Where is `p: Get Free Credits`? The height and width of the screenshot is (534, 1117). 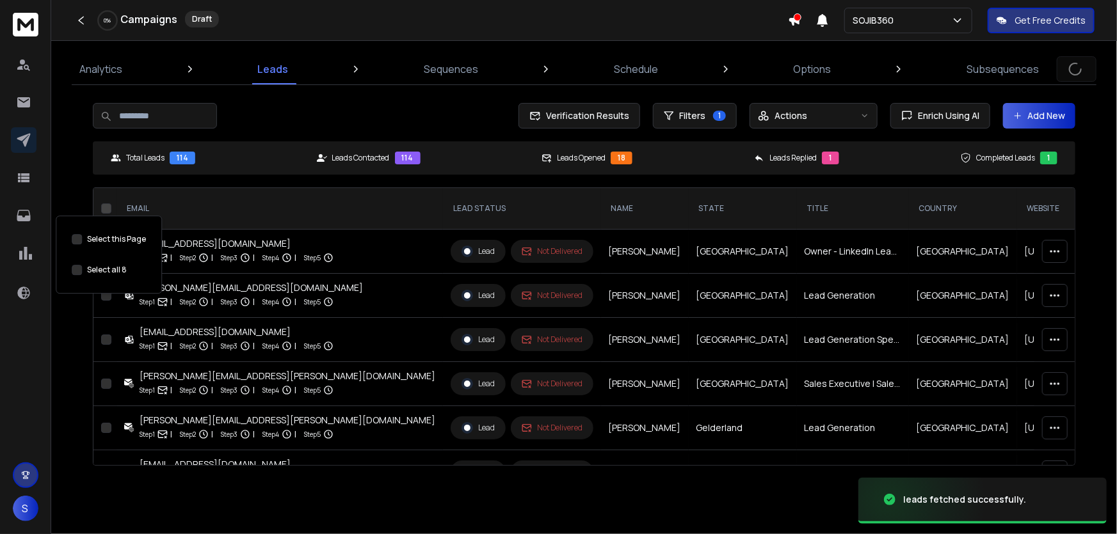
p: Get Free Credits is located at coordinates (1049, 20).